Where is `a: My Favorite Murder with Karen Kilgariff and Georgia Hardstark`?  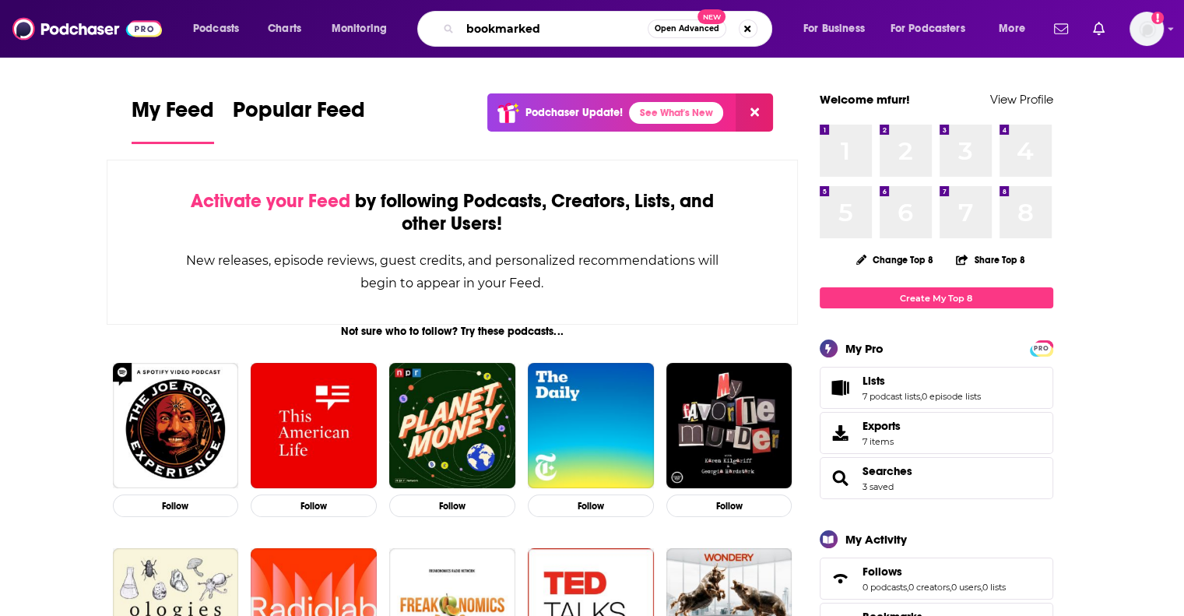
a: My Favorite Murder with Karen Kilgariff and Georgia Hardstark is located at coordinates (729, 426).